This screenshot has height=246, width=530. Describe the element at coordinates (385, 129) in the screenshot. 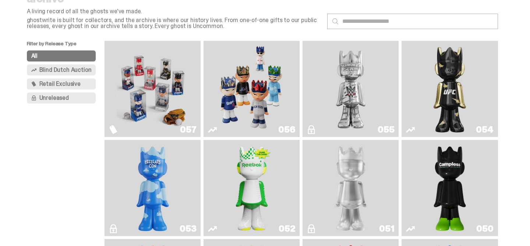

I see `div: 055` at that location.